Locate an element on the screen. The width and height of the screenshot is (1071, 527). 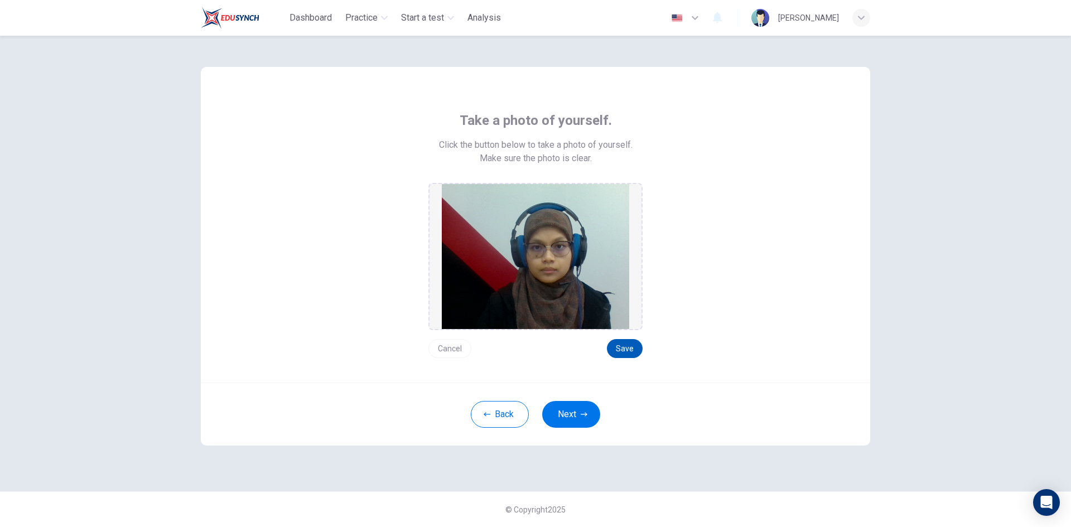
img: en is located at coordinates (677, 18).